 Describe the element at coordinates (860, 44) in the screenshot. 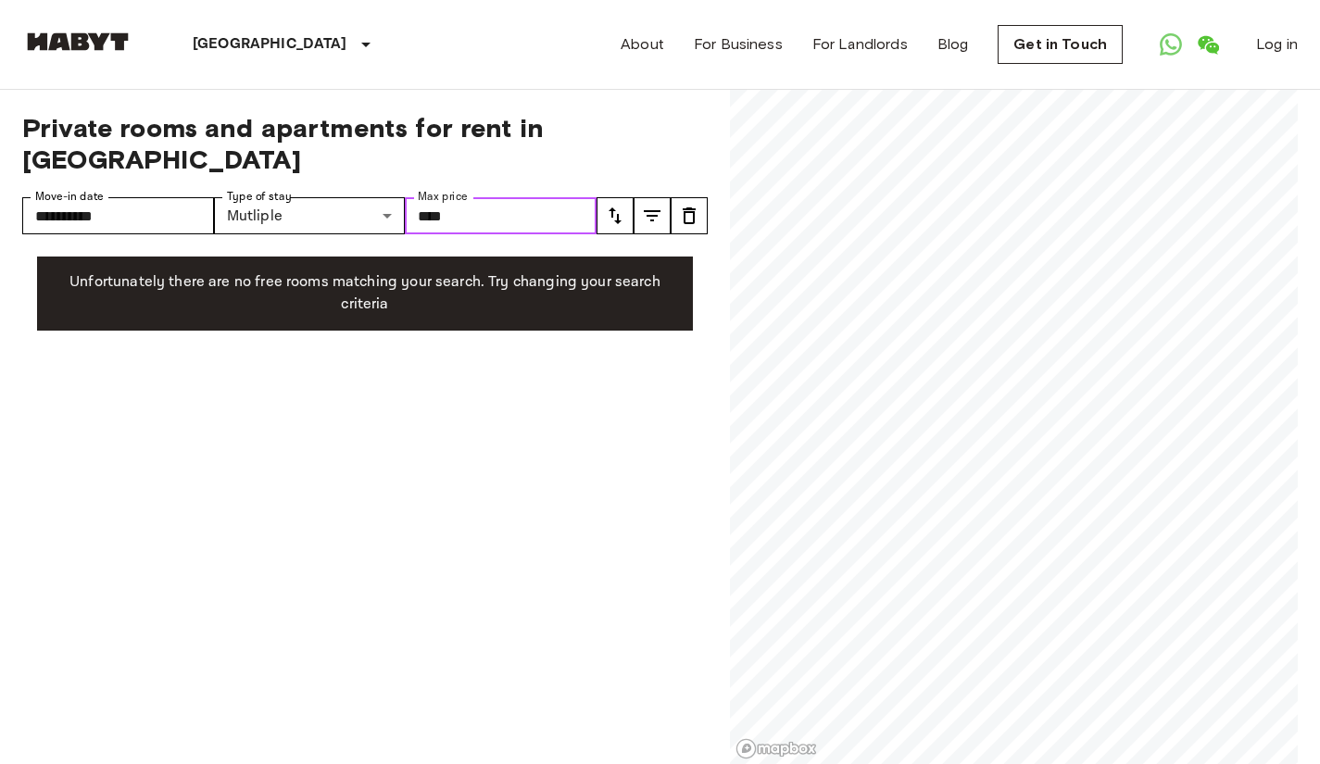

I see `a: For Landlords` at that location.